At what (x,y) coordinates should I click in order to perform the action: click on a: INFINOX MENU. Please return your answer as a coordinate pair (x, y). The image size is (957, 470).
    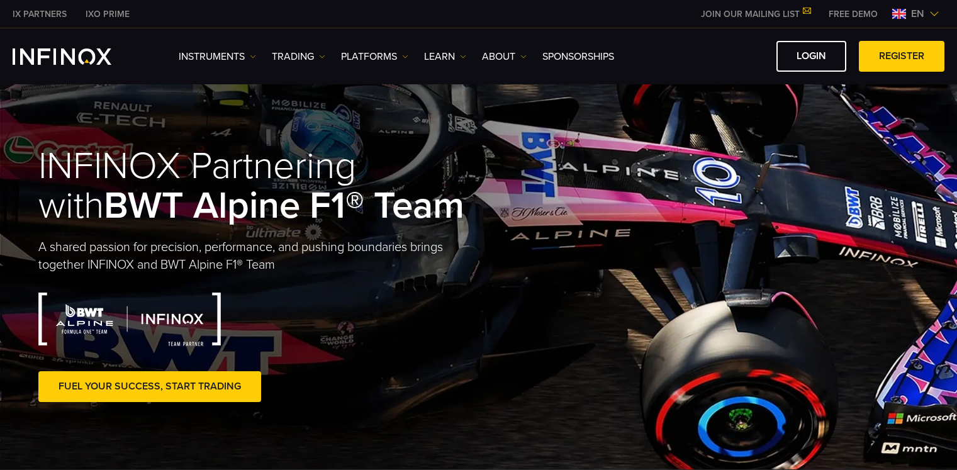
    Looking at the image, I should click on (853, 14).